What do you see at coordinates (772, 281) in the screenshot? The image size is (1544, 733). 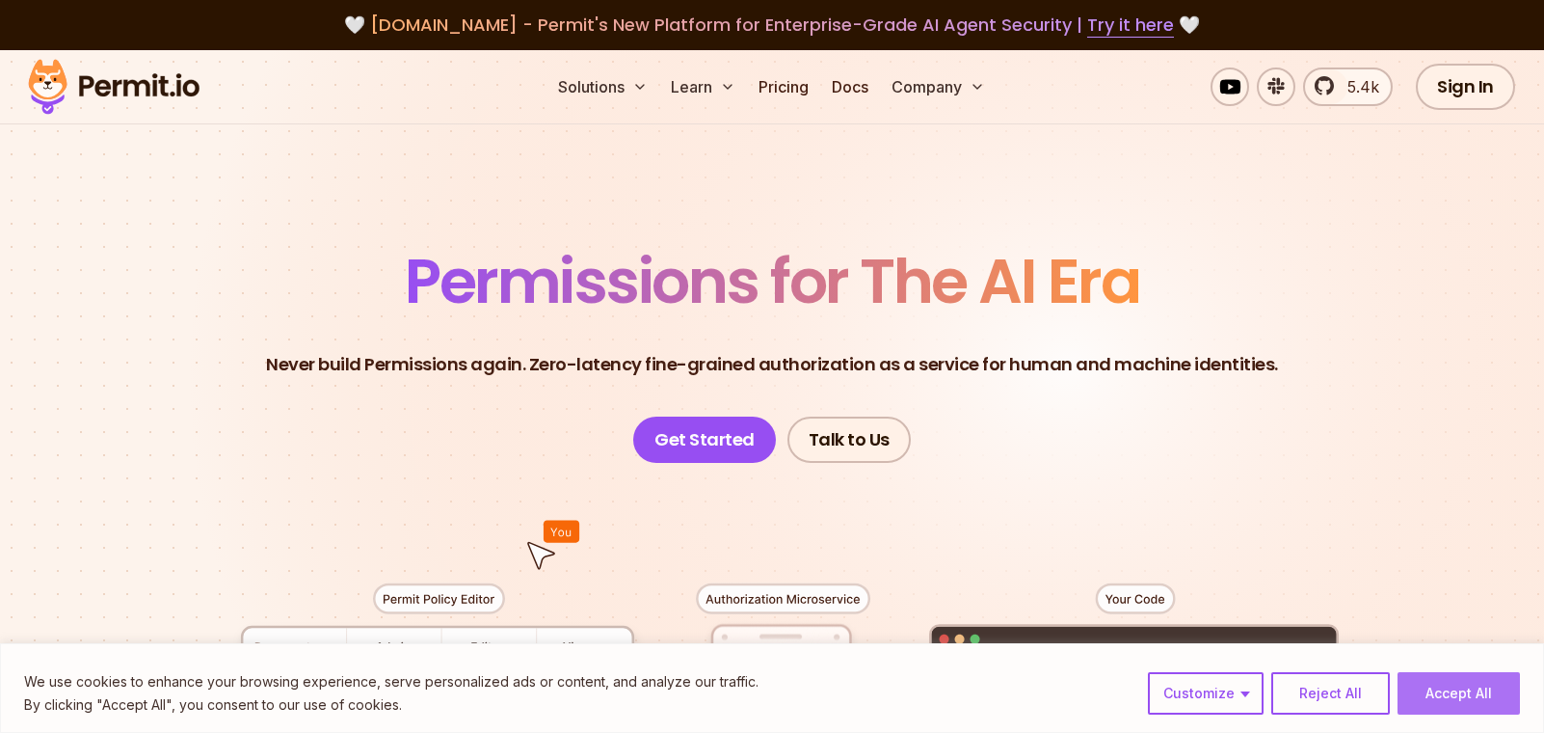 I see `span: Permissions for The AI Era` at bounding box center [772, 281].